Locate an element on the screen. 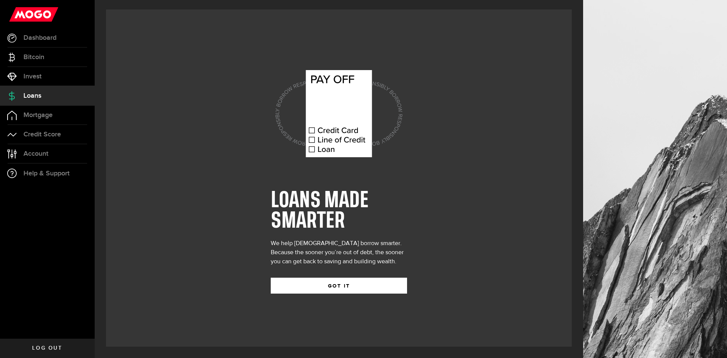  span: Mortgage is located at coordinates (38, 115).